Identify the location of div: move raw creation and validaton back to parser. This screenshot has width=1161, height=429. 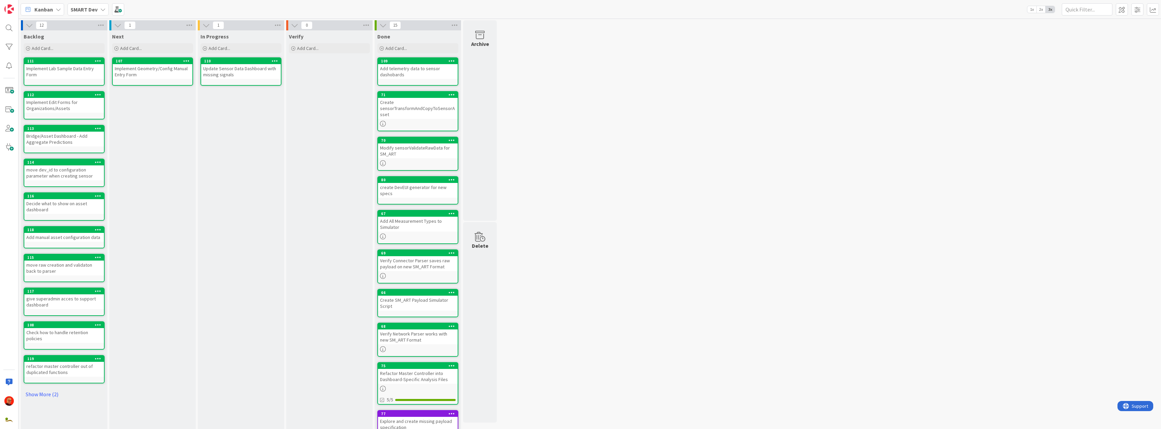
(64, 268).